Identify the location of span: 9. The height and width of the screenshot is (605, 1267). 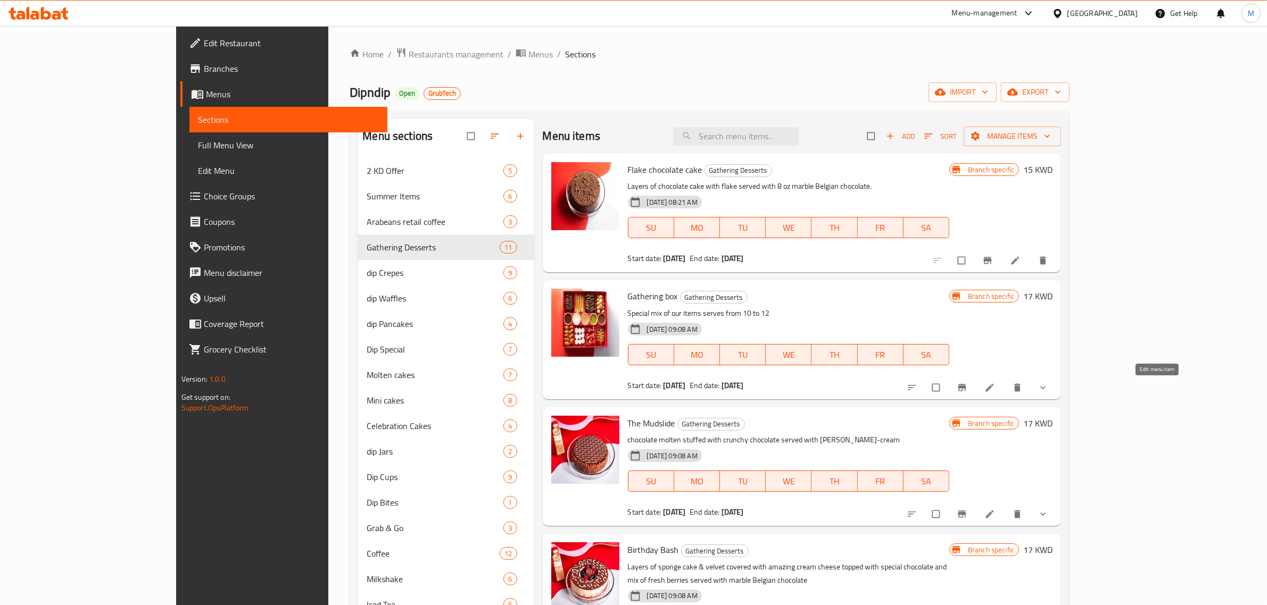
(510, 477).